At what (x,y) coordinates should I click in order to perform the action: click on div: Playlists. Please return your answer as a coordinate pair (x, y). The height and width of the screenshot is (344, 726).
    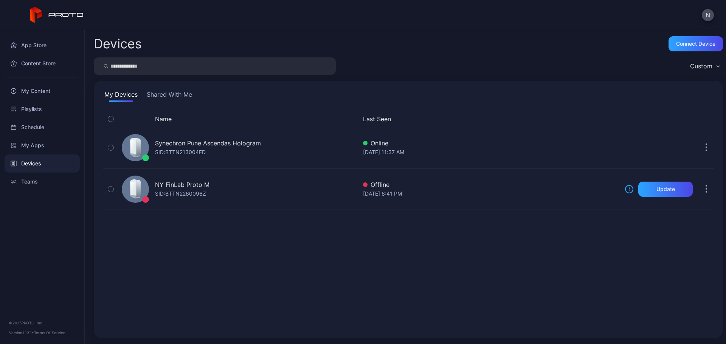
    Looking at the image, I should click on (42, 109).